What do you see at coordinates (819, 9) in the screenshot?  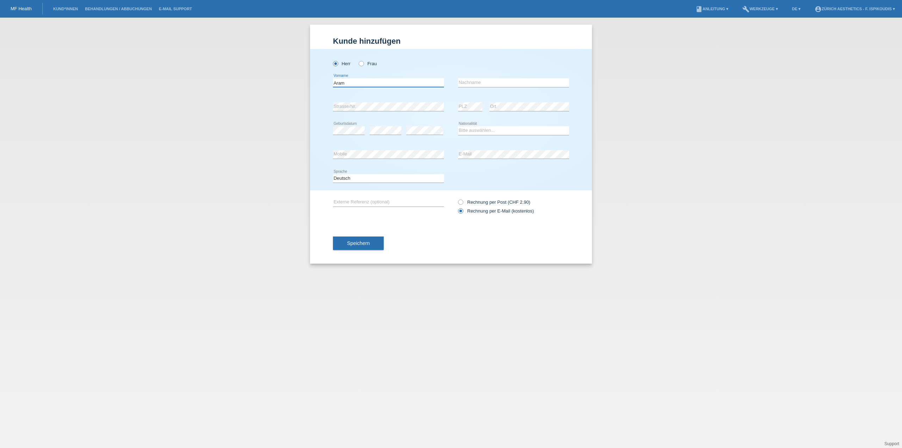 I see `i: account_circle` at bounding box center [819, 9].